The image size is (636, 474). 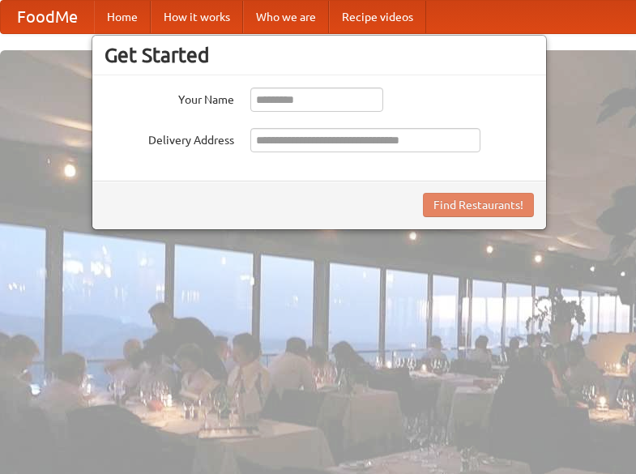 I want to click on a: Recipe videos, so click(x=378, y=17).